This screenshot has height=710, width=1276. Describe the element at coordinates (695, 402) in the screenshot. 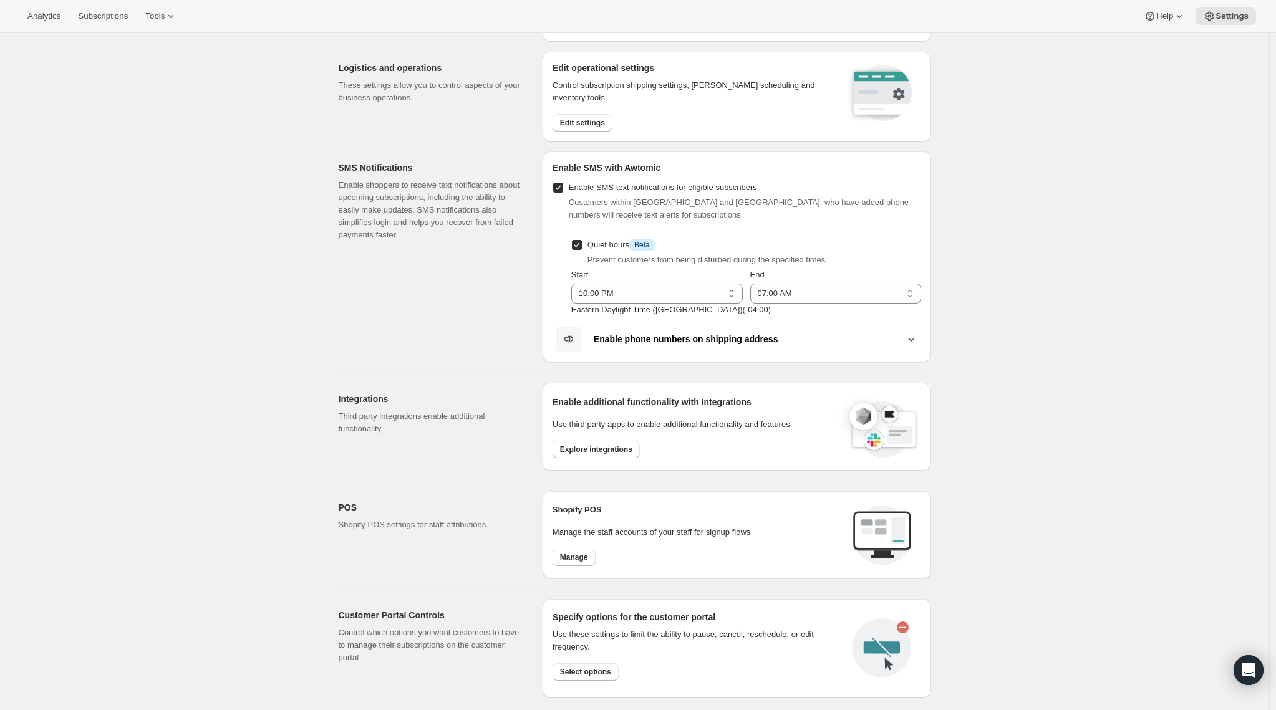

I see `h2: Enable additional functionality with Integrations` at that location.